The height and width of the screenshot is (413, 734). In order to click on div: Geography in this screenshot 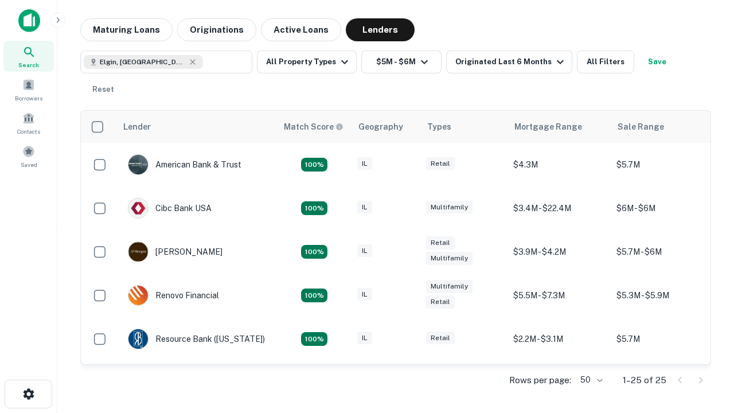, I will do `click(381, 127)`.